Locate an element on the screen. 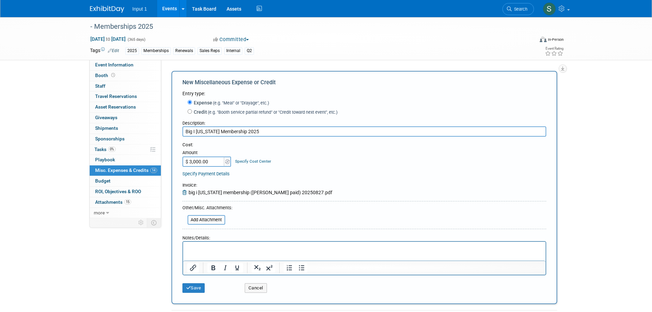  span: Giveaways is located at coordinates (106, 117).